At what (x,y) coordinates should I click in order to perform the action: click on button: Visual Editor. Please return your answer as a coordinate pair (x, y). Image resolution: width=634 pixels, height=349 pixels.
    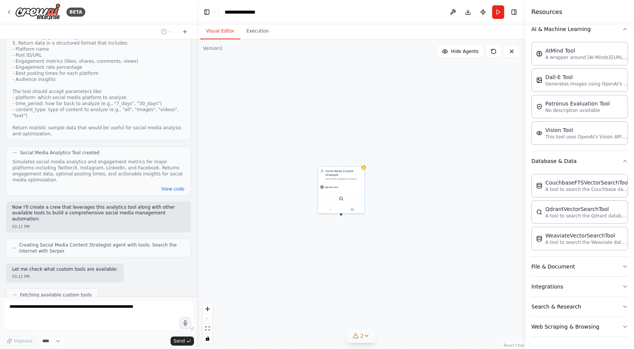
    Looking at the image, I should click on (220, 31).